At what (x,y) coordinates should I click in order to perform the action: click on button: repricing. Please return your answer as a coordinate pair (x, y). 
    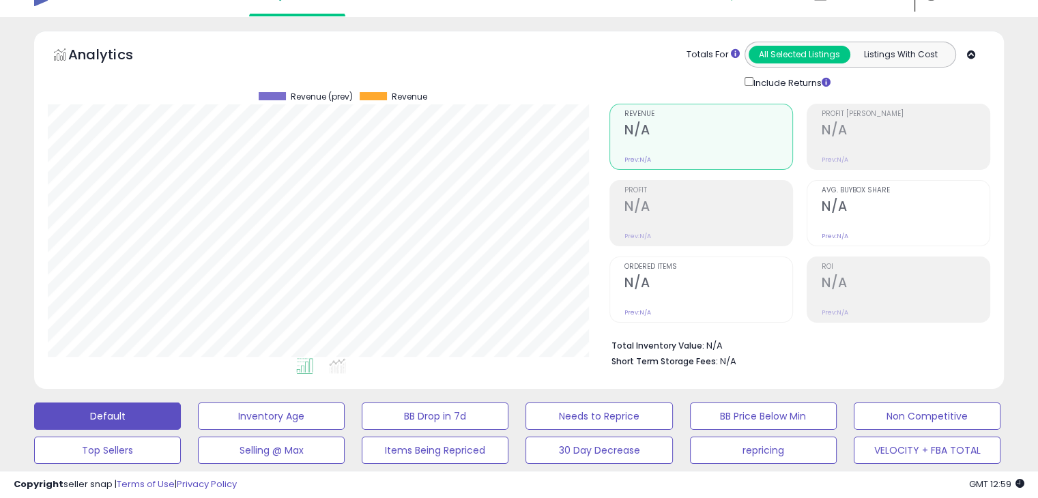
    Looking at the image, I should click on (763, 451).